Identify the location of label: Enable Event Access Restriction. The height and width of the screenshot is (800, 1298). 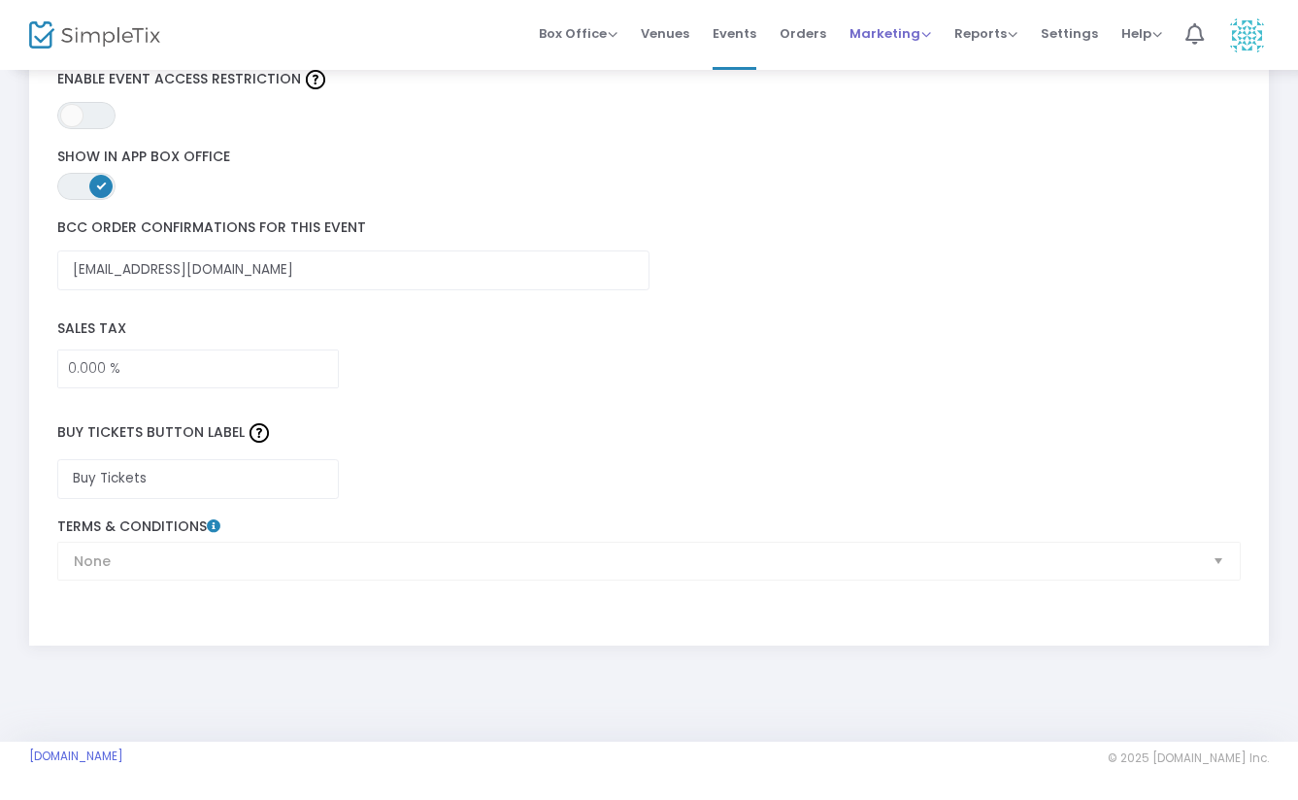
(650, 80).